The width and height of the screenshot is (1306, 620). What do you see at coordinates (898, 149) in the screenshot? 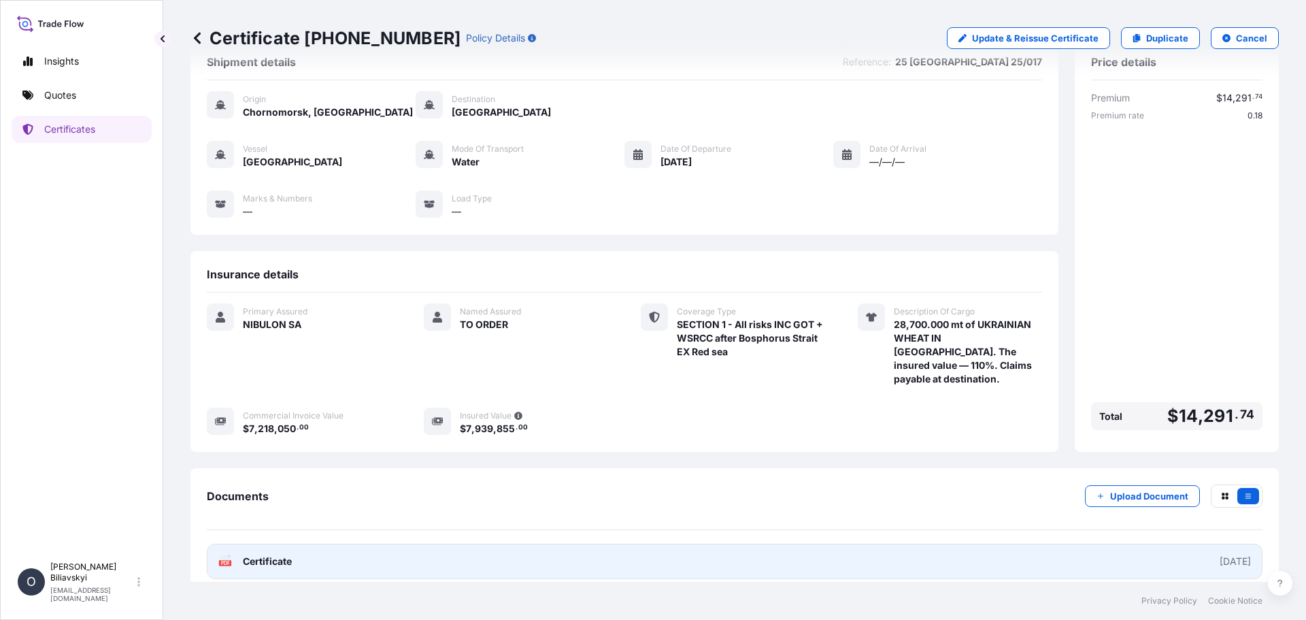
I see `span: Date of Arrival` at bounding box center [898, 149].